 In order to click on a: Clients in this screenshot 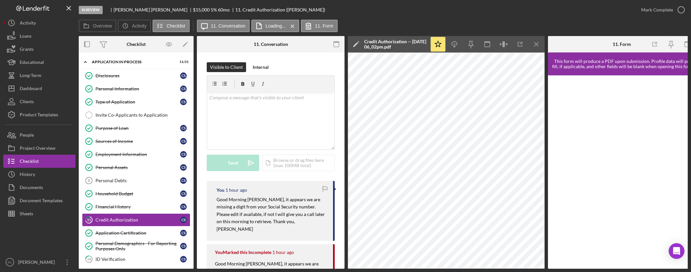, I will do `click(39, 102)`.